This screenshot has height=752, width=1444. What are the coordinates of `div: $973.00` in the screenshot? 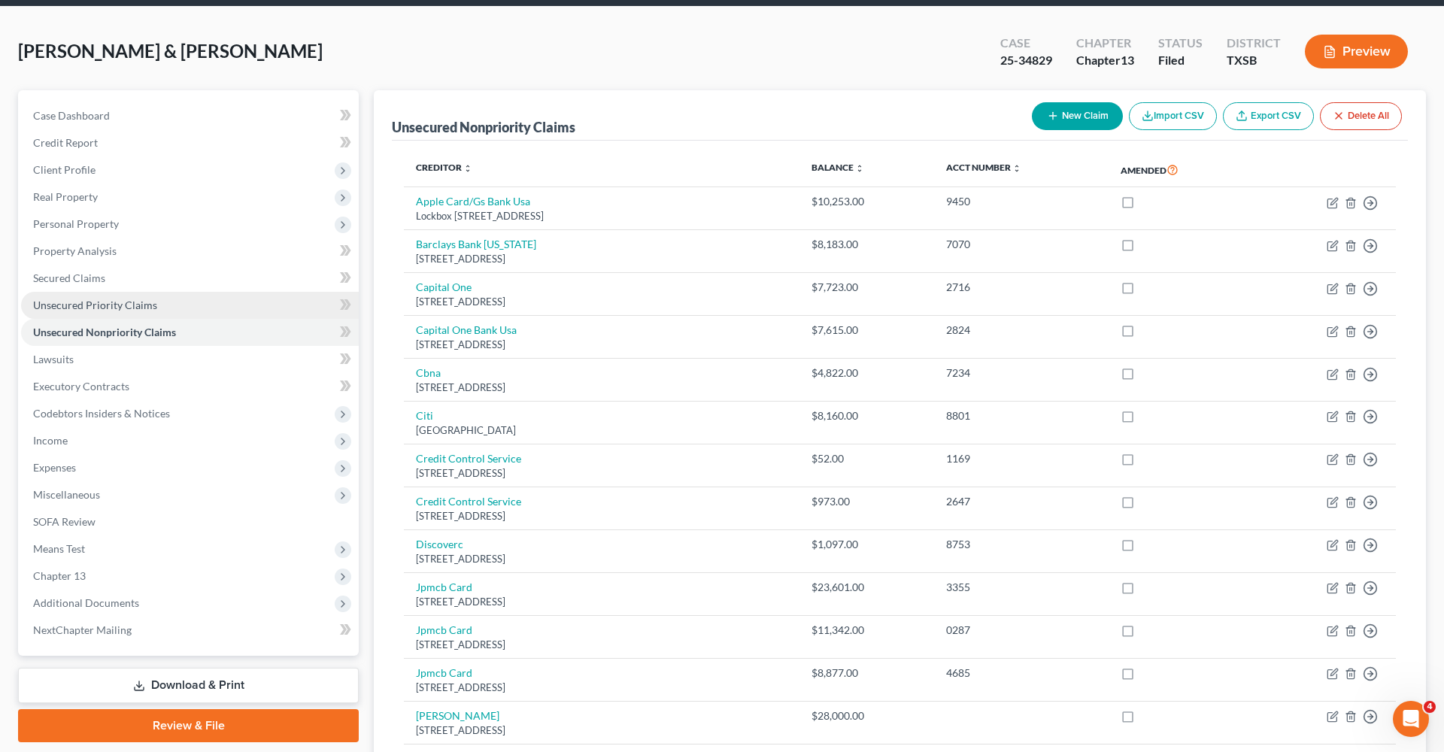 It's located at (866, 502).